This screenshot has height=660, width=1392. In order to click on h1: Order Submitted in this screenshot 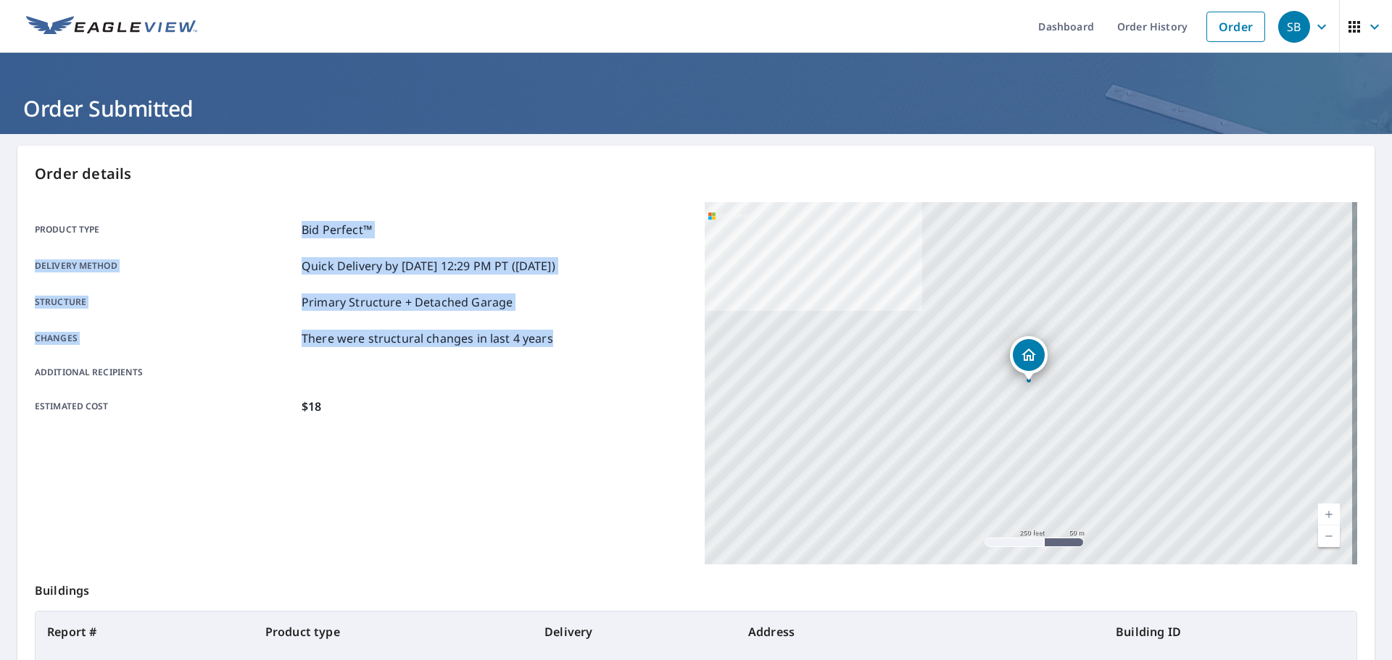, I will do `click(696, 108)`.